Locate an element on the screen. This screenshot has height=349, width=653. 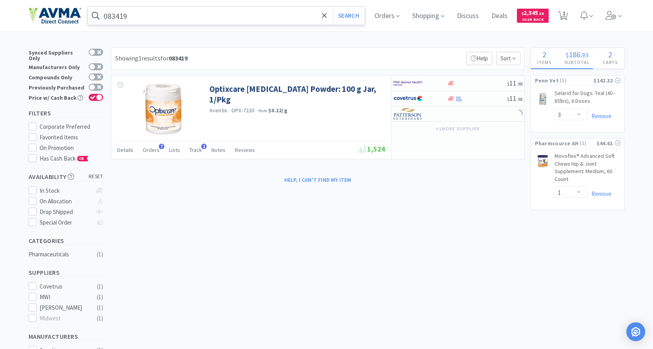
strong: 083419 is located at coordinates (178, 58).